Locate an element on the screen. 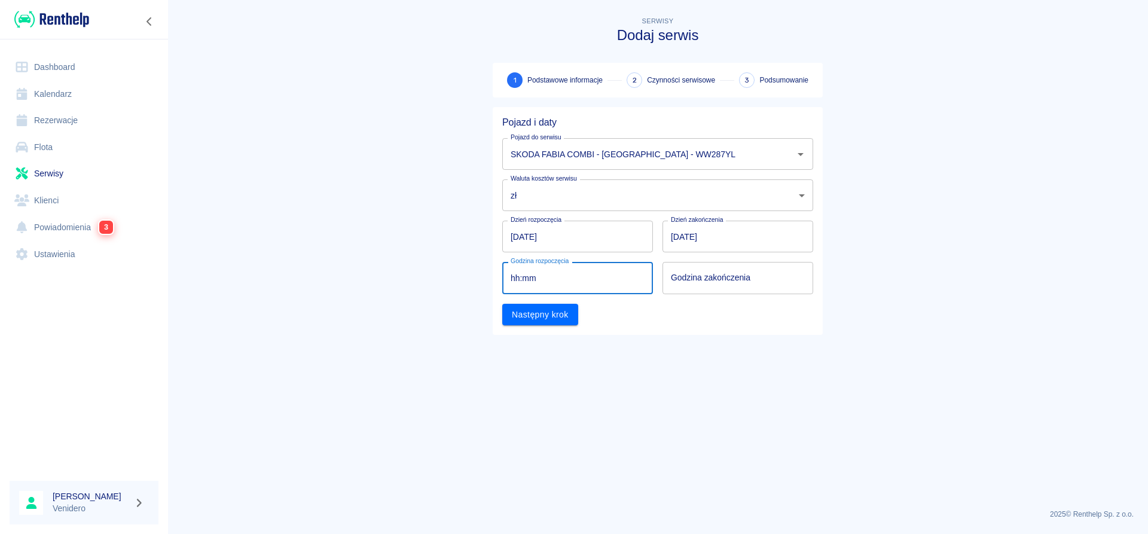 The height and width of the screenshot is (534, 1148). a: Serwisy is located at coordinates (84, 173).